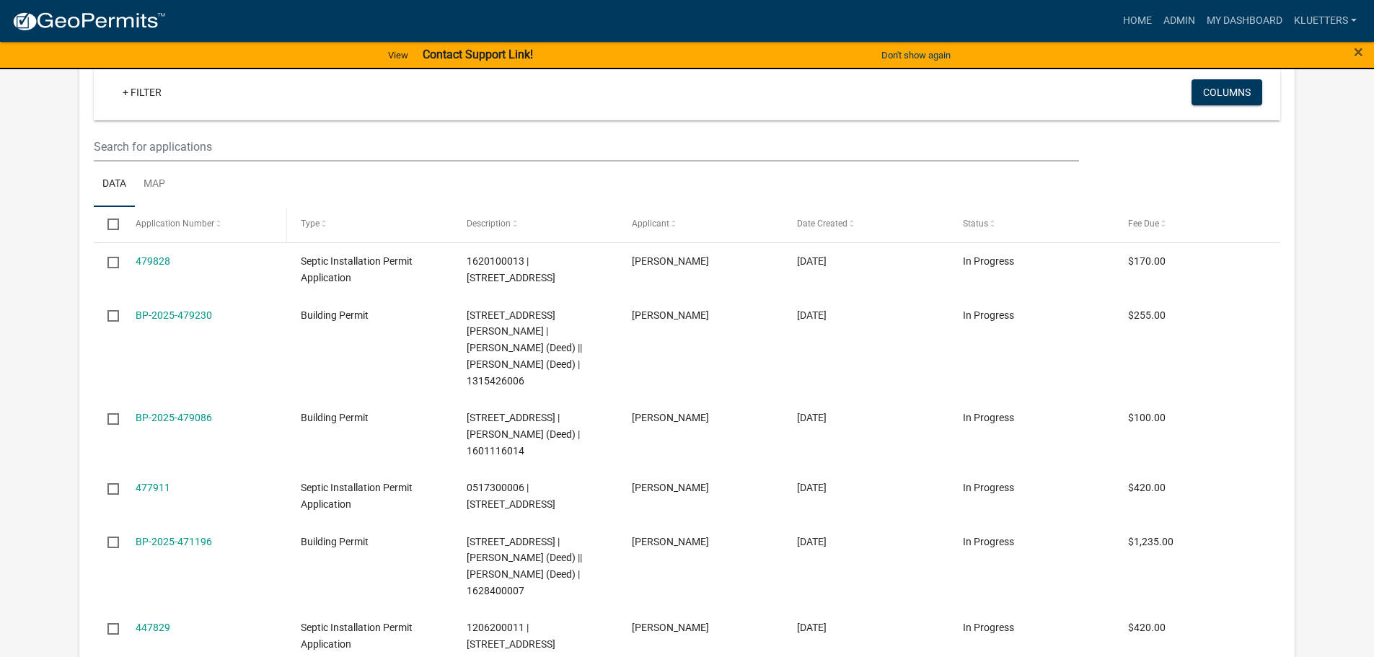 The height and width of the screenshot is (657, 1374). Describe the element at coordinates (651, 224) in the screenshot. I see `span: Applicant` at that location.